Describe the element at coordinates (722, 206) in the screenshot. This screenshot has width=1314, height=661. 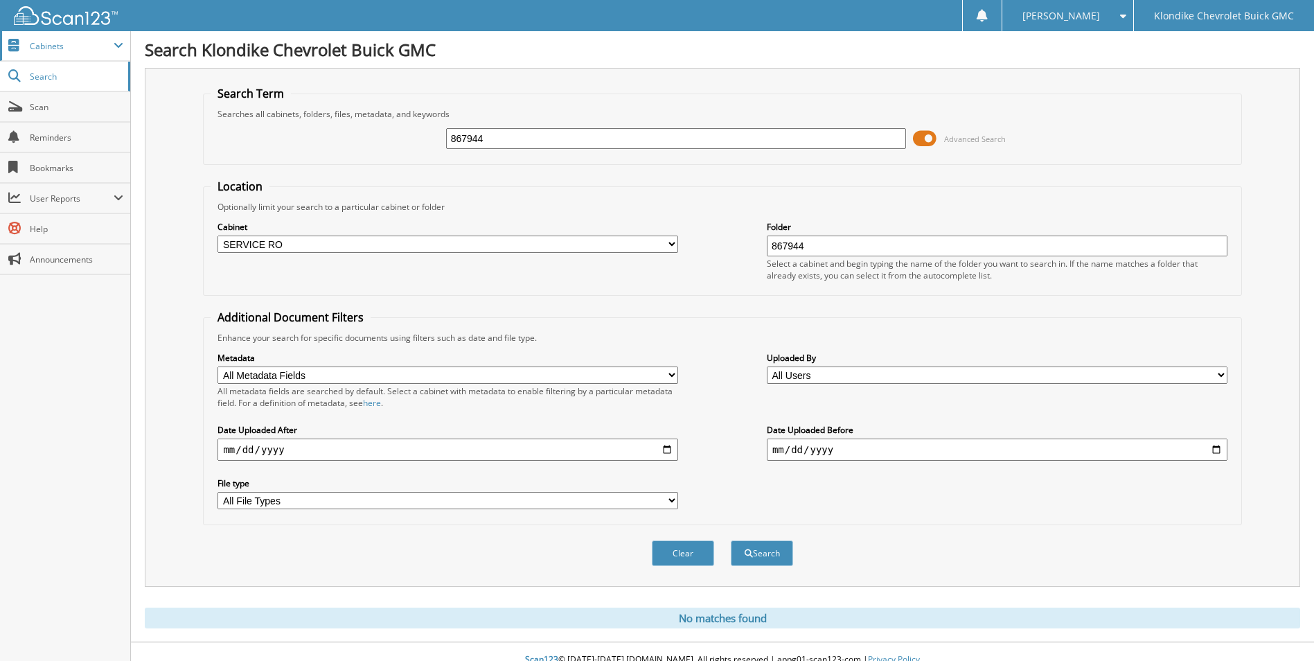
I see `div: Optionally limit your search to a particular cabinet or folder` at that location.